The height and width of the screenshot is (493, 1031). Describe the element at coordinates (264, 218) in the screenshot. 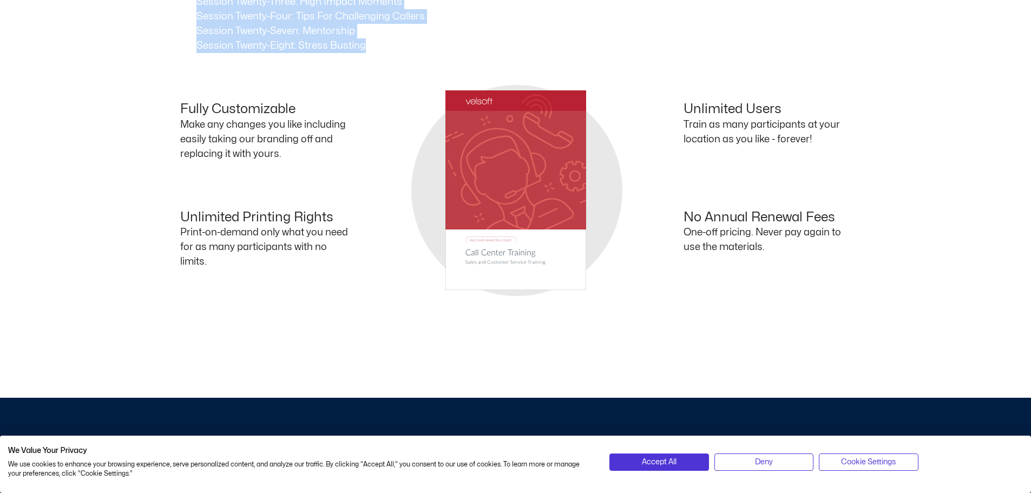

I see `h4: Unlimited Printing Rights` at that location.